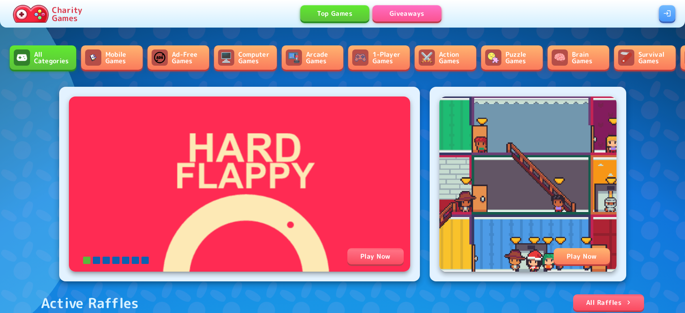  I want to click on a: Arcade GamesArcade Games, so click(312, 58).